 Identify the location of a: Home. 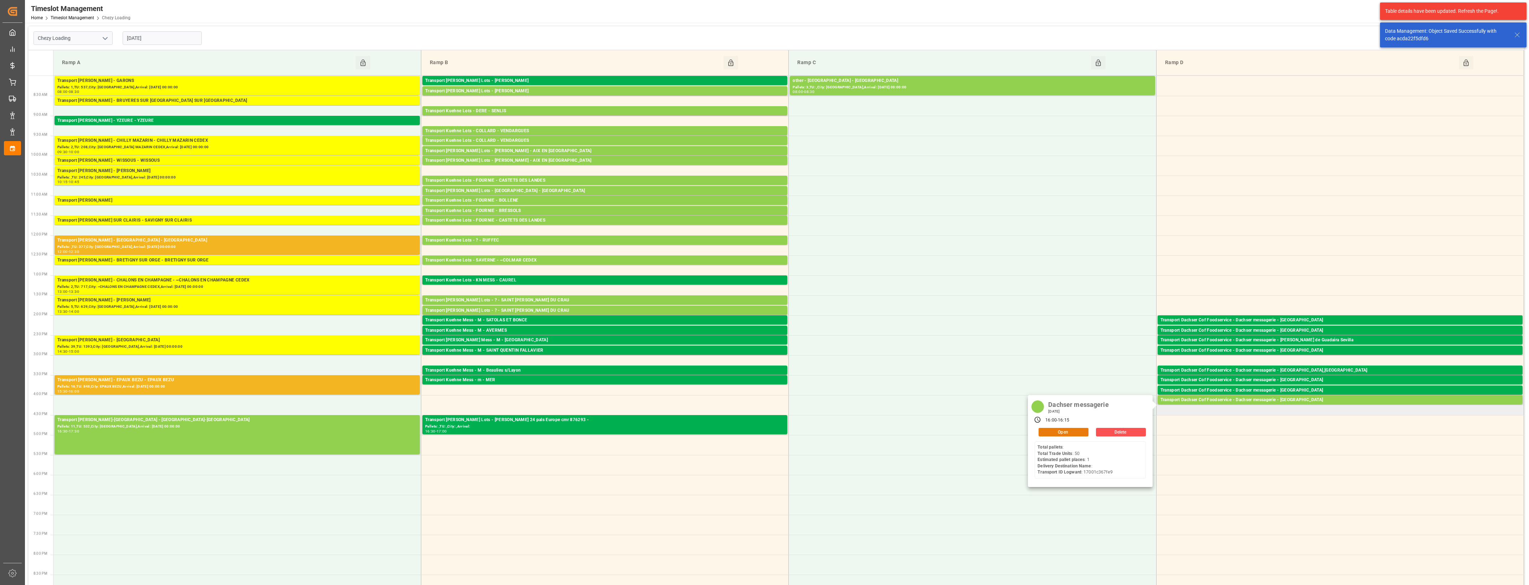
(37, 18).